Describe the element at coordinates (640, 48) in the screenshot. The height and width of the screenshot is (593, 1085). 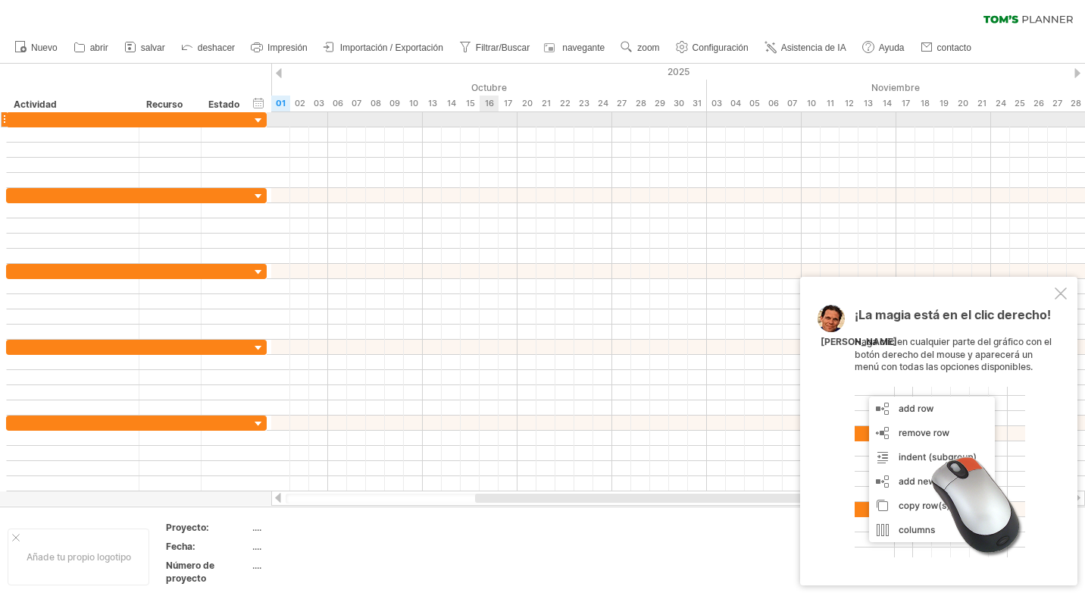
I see `a: zoom` at that location.